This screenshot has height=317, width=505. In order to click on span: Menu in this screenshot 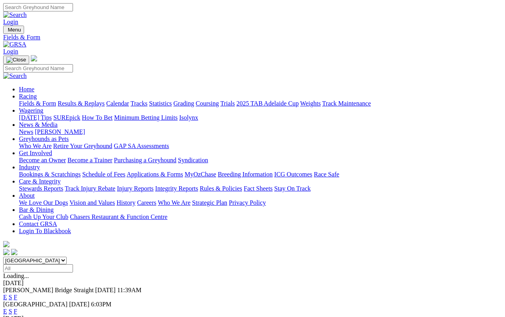, I will do `click(14, 30)`.